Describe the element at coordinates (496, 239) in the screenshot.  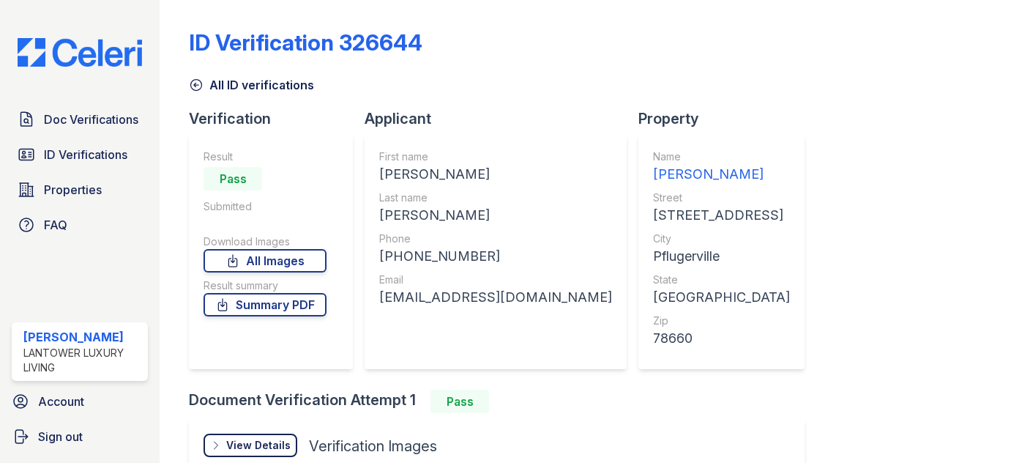
I see `div: Phone` at that location.